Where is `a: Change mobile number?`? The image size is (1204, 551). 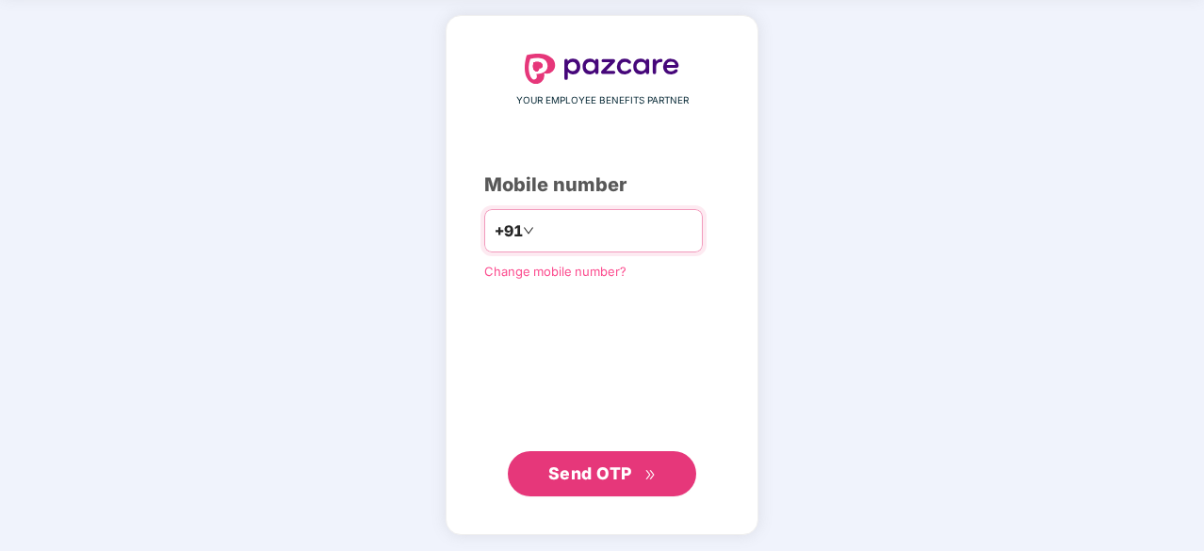
a: Change mobile number? is located at coordinates (555, 271).